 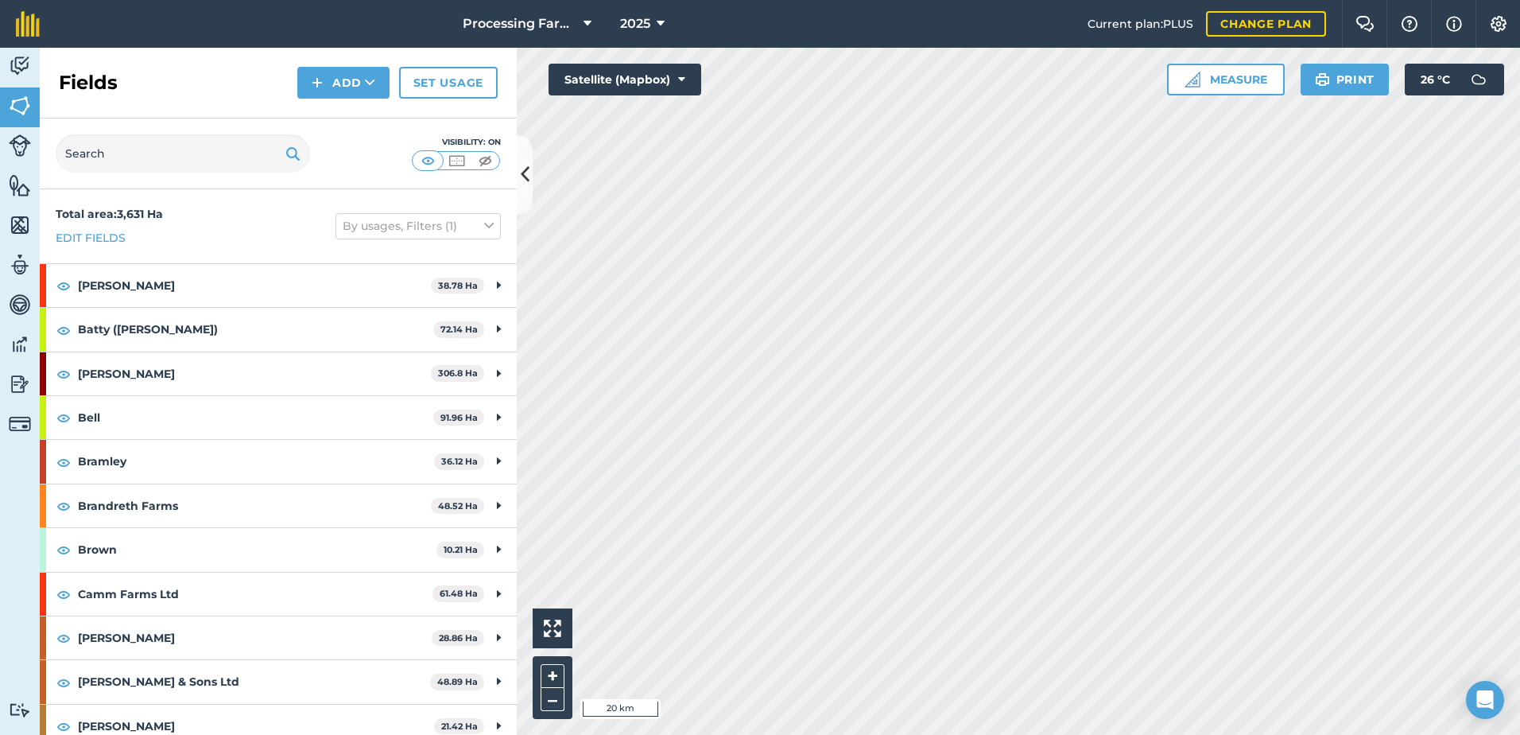 I want to click on img: fieldmargin Logo, so click(x=28, y=24).